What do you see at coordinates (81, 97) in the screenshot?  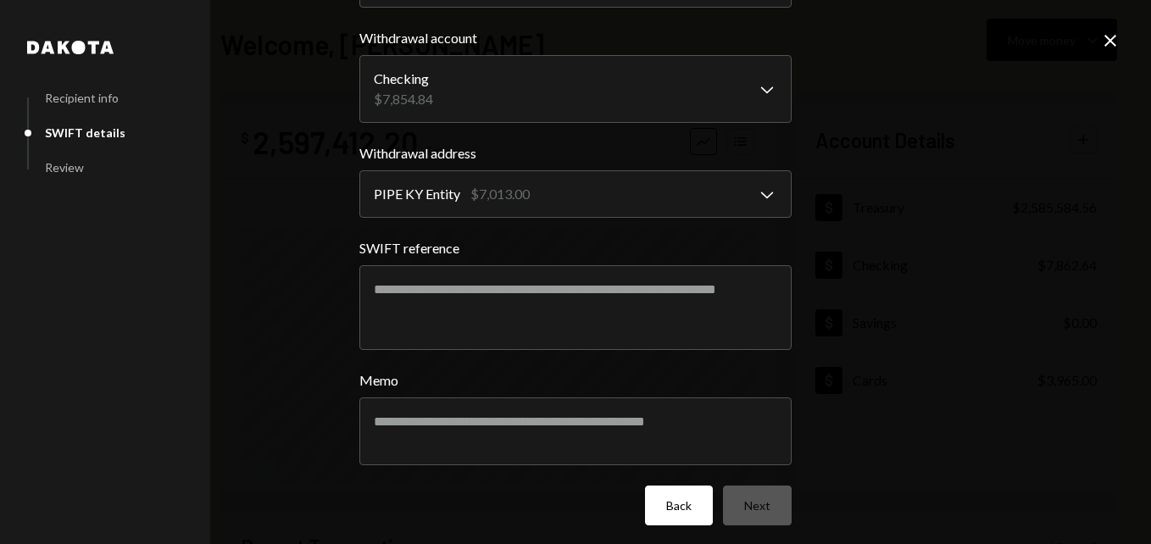 I see `div: Recipient info` at bounding box center [81, 97].